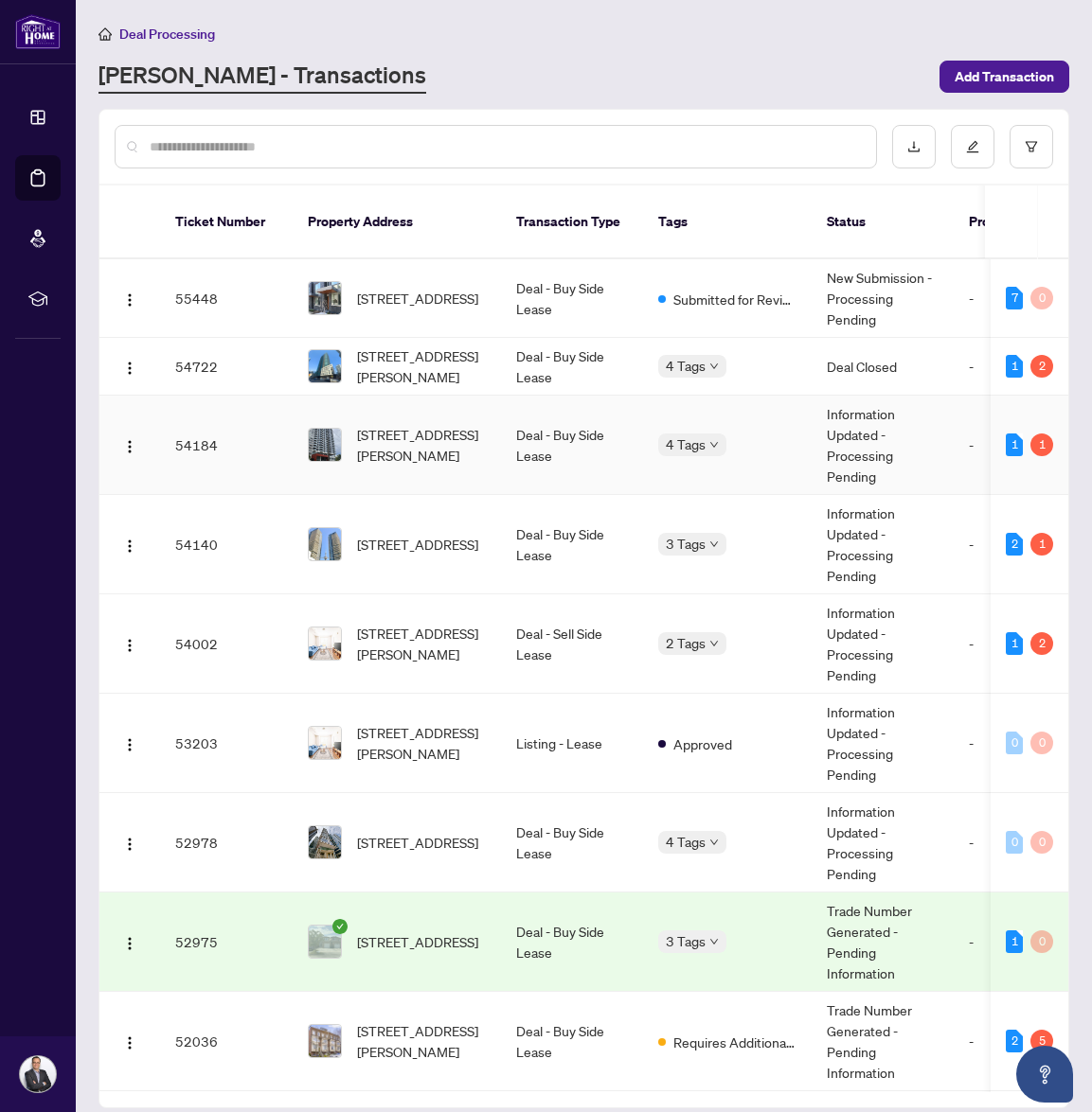 Image resolution: width=1092 pixels, height=1112 pixels. I want to click on th: Status, so click(882, 222).